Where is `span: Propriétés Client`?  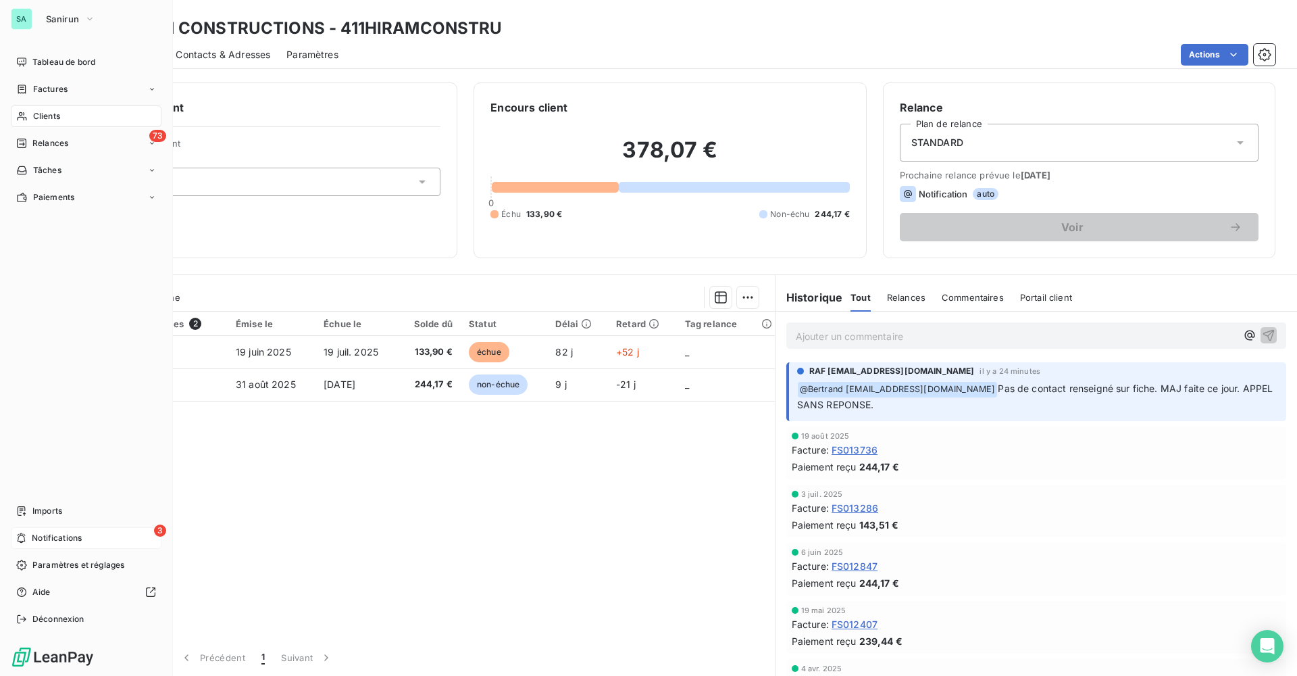
span: Propriétés Client is located at coordinates (274, 147).